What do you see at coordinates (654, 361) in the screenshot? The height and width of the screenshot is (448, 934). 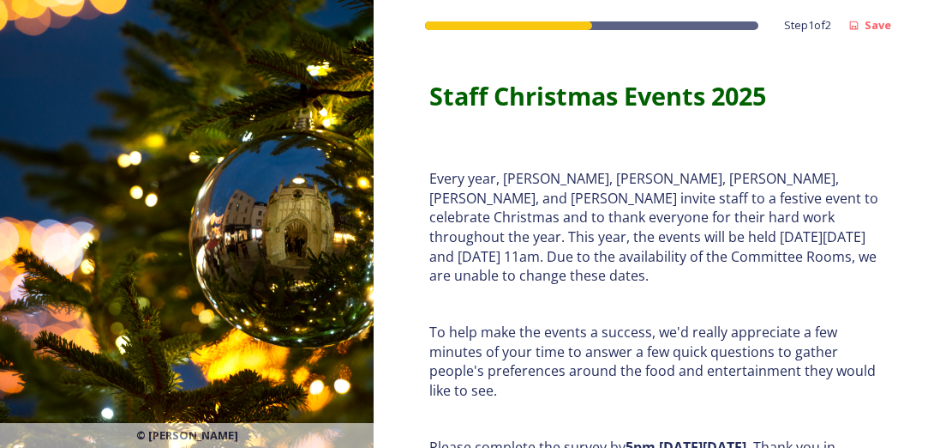 I see `p: To help make the events a success, we'd really appreciate a few minutes of your time to answer a ...` at bounding box center [654, 361].